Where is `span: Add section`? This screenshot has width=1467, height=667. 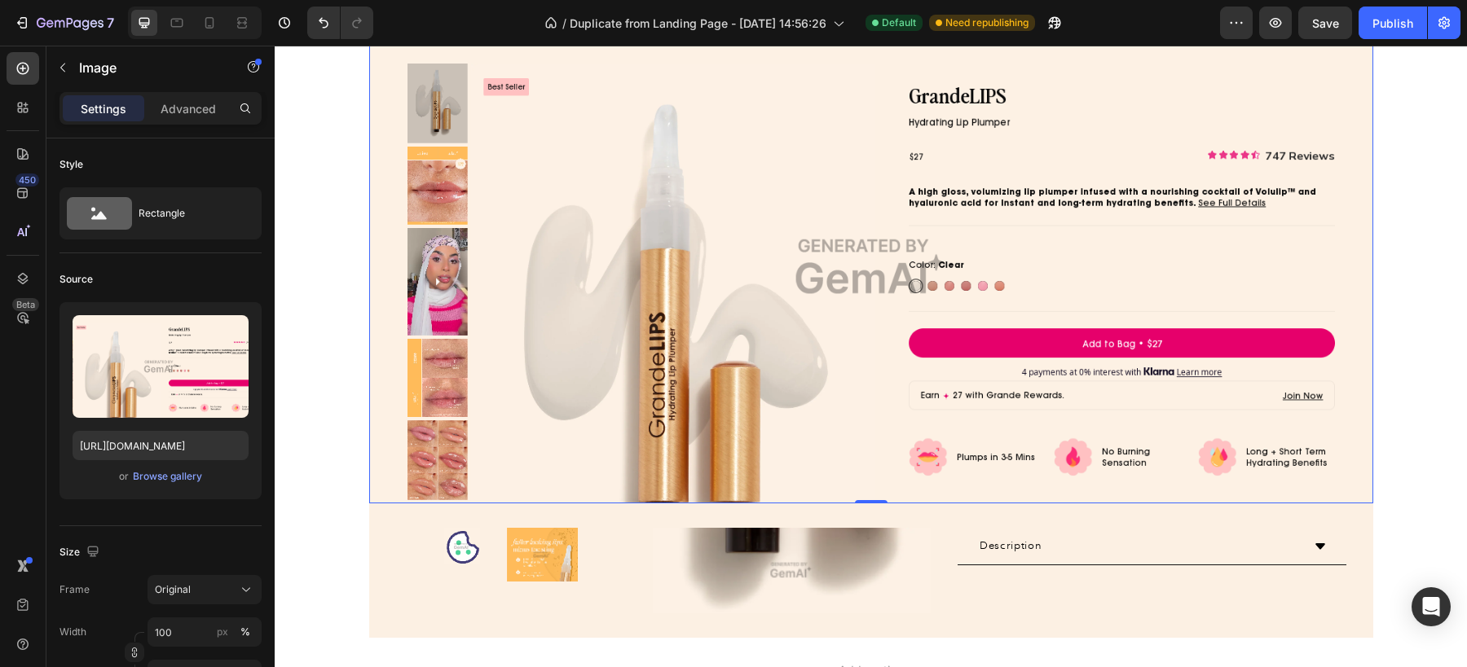
span: Add section is located at coordinates (596, 624).